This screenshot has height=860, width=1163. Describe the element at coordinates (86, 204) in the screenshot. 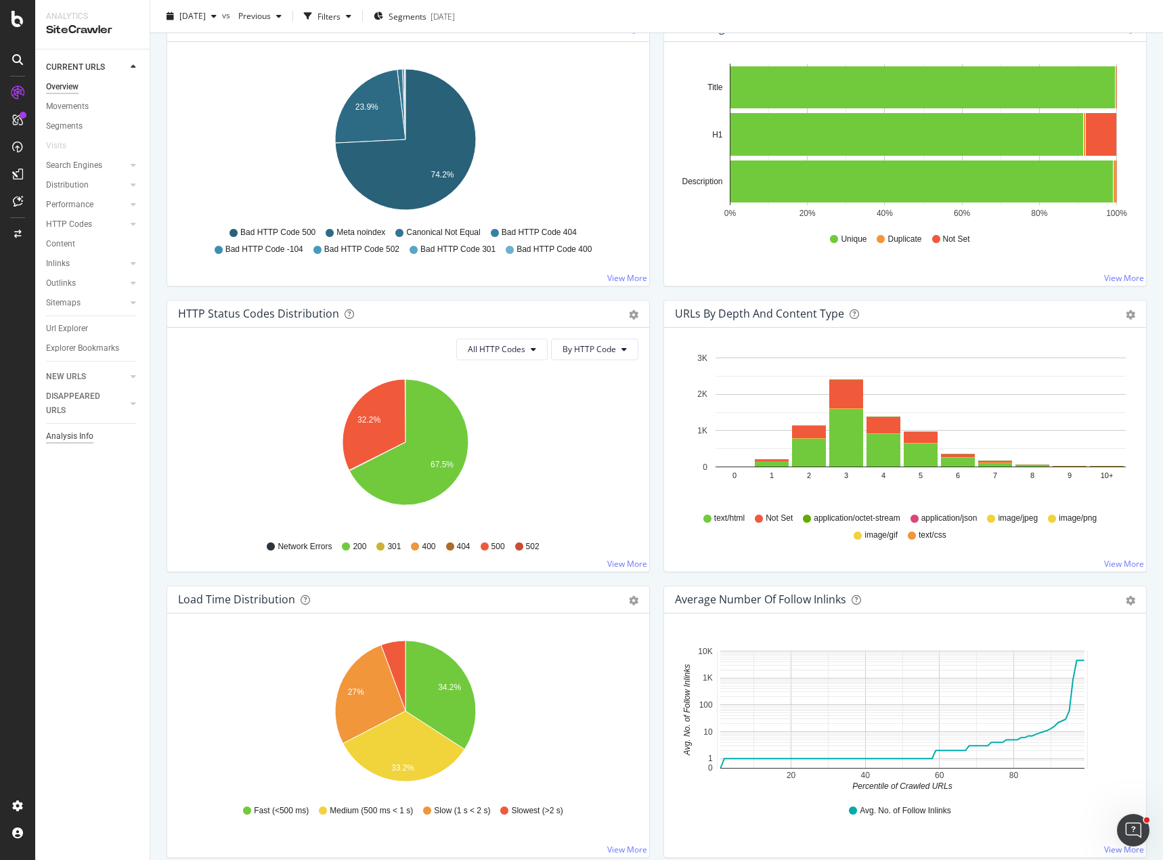

I see `a: Performance` at that location.